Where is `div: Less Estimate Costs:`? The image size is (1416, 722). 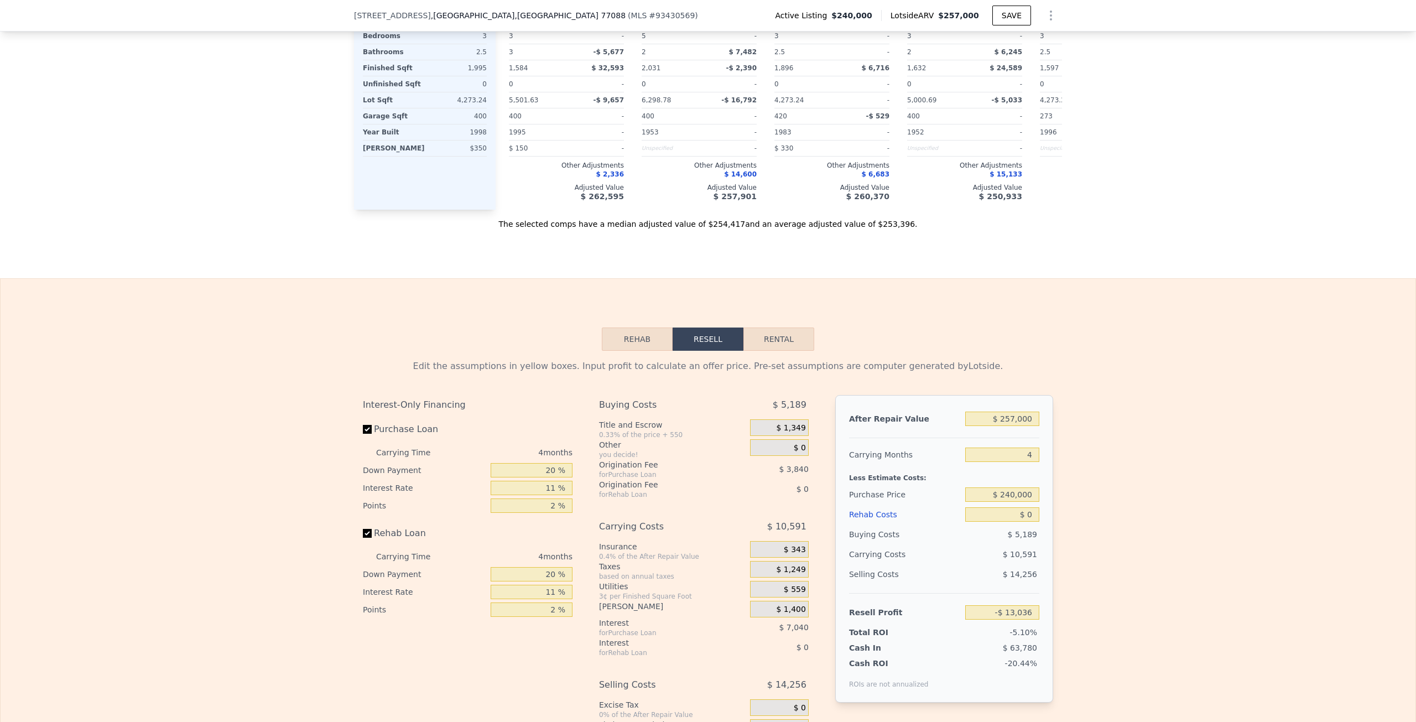
div: Less Estimate Costs: is located at coordinates (944, 475).